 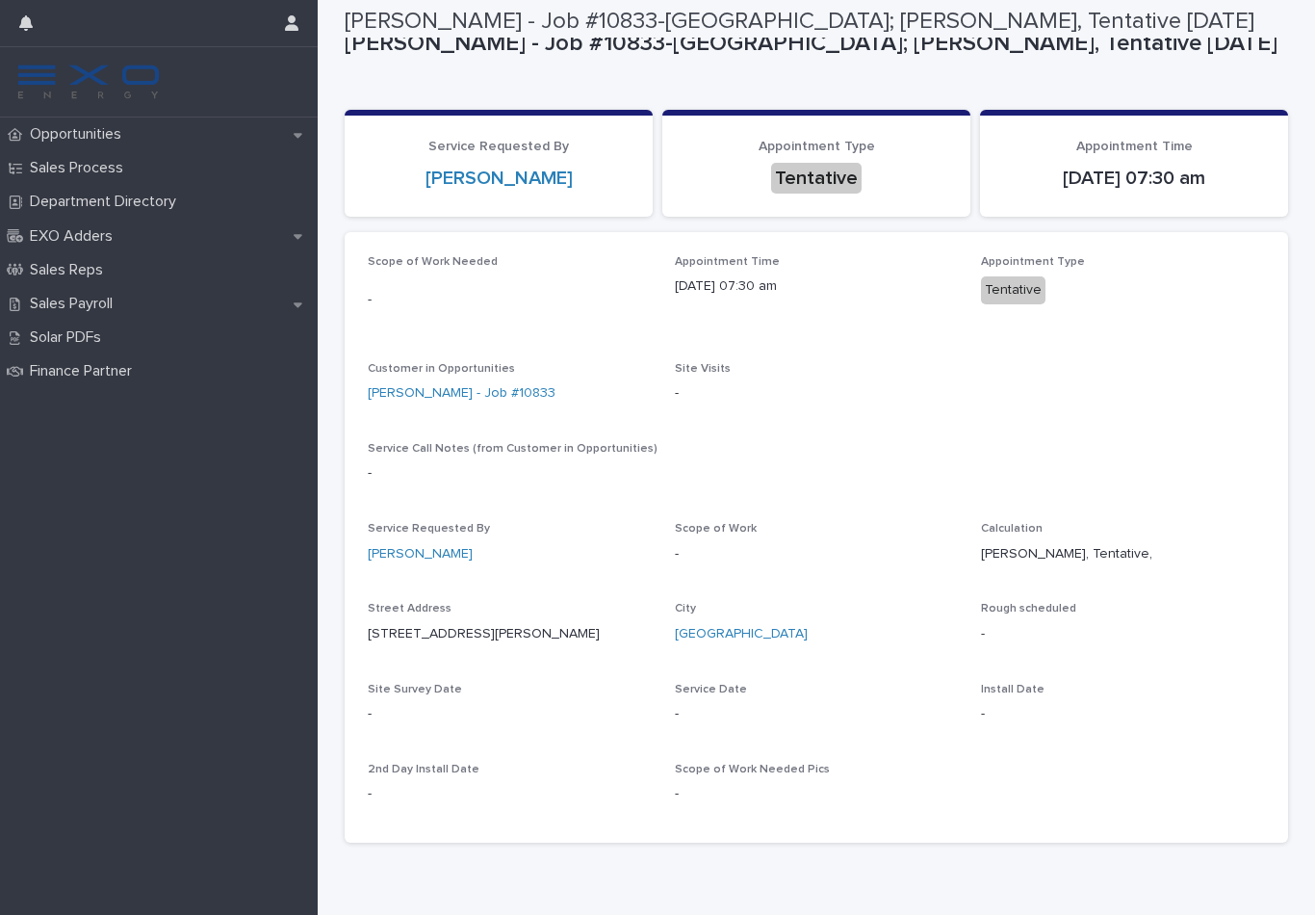 What do you see at coordinates (1028, 609) in the screenshot?
I see `span: Rough scheduled` at bounding box center [1028, 609].